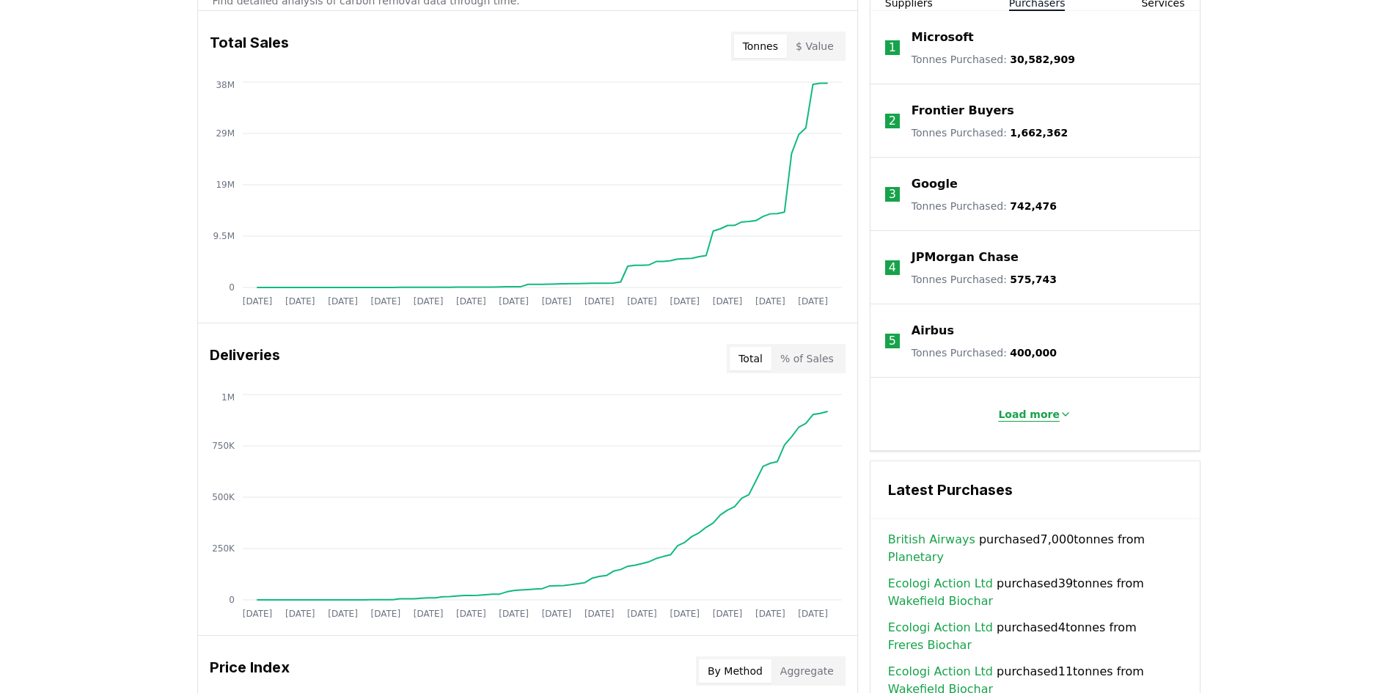  Describe the element at coordinates (224, 446) in the screenshot. I see `tspan: 750K` at that location.